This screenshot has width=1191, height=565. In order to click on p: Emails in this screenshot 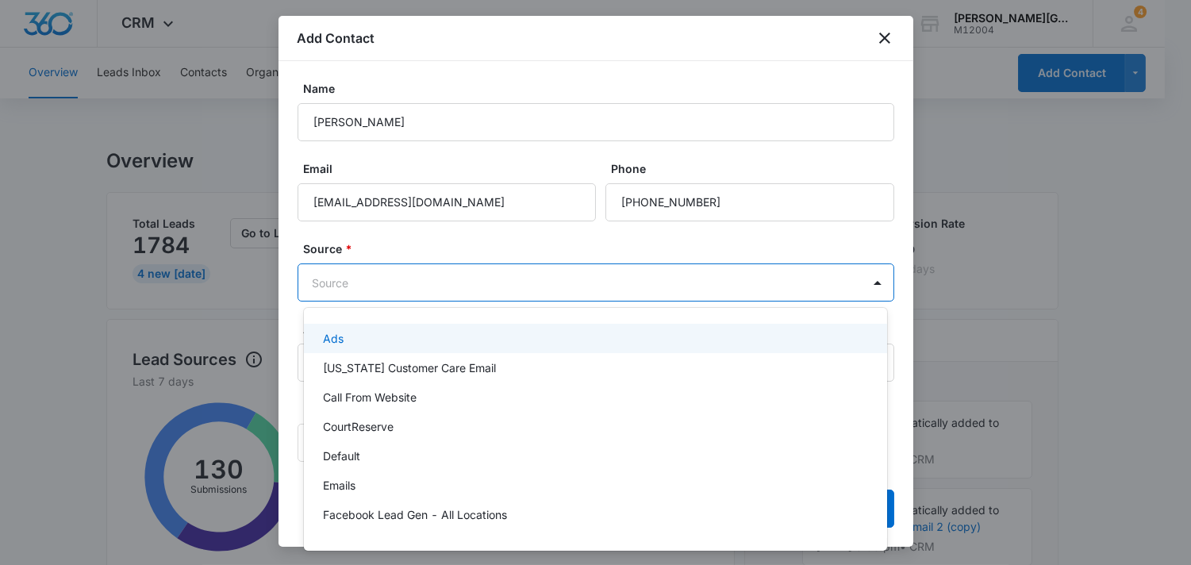, I will do `click(339, 485)`.